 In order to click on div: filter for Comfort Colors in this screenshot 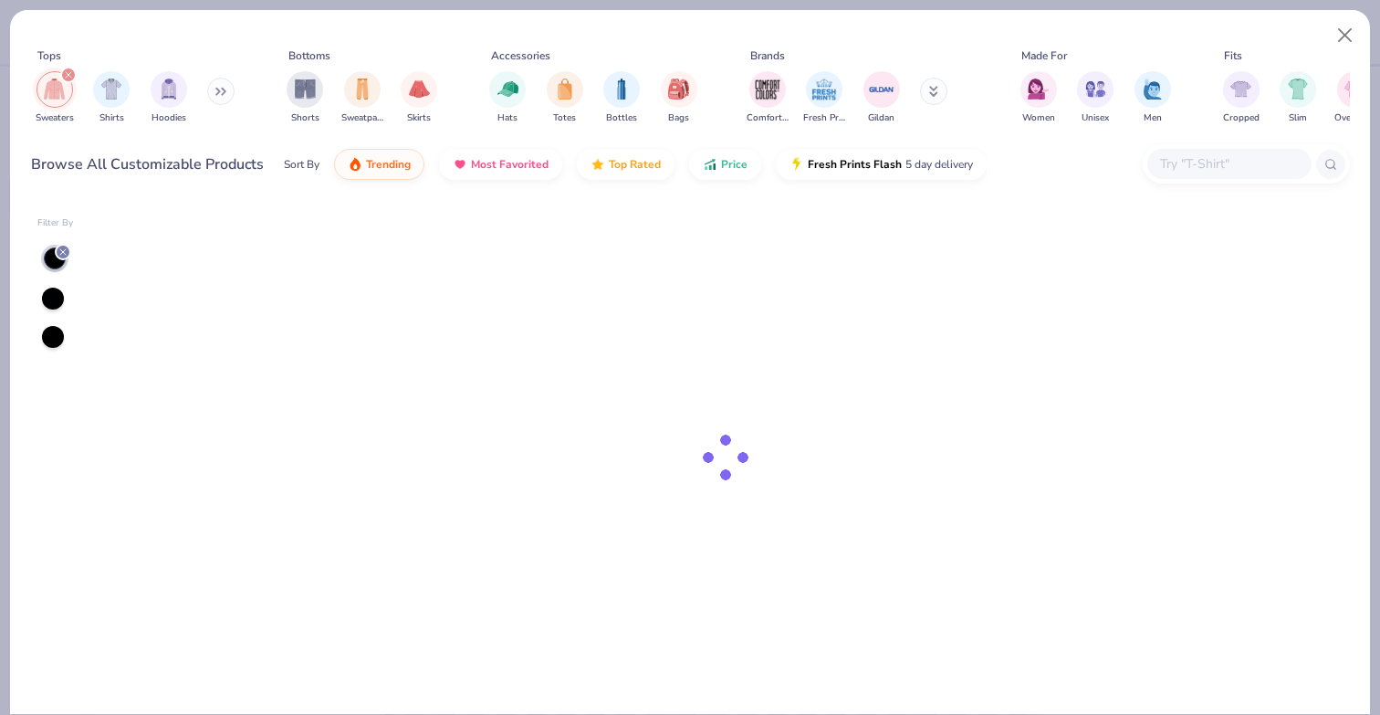, I will do `click(767, 98)`.